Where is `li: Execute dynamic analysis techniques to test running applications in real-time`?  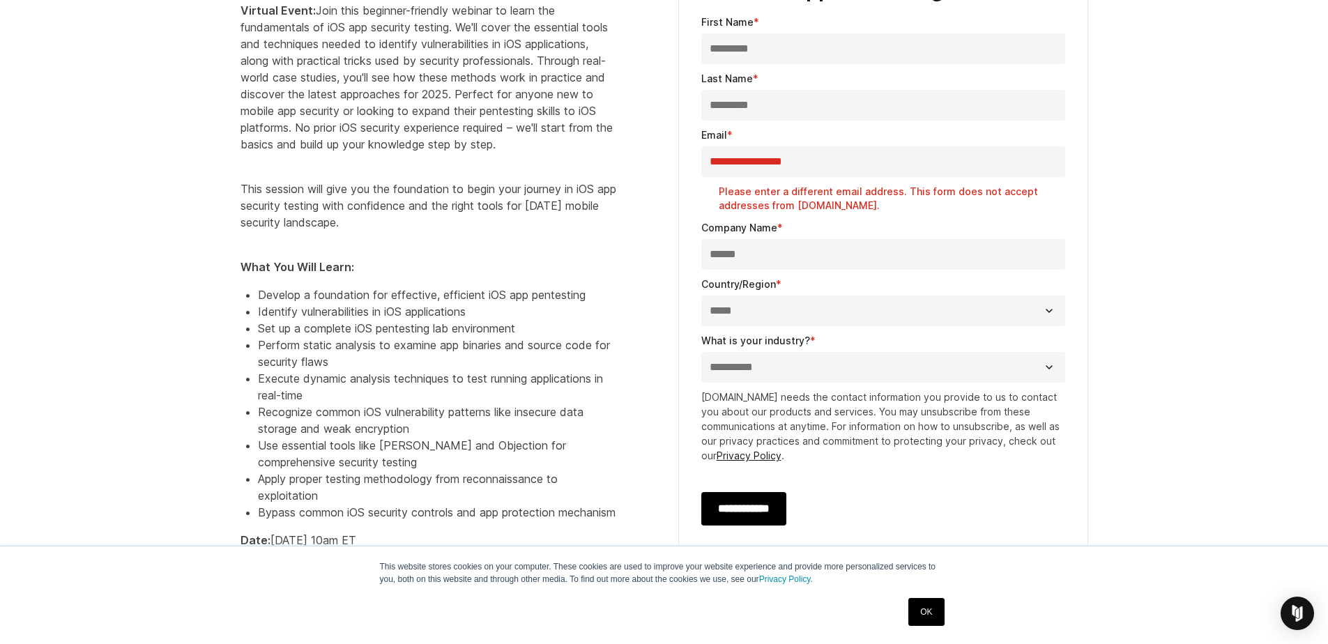 li: Execute dynamic analysis techniques to test running applications in real-time is located at coordinates (437, 387).